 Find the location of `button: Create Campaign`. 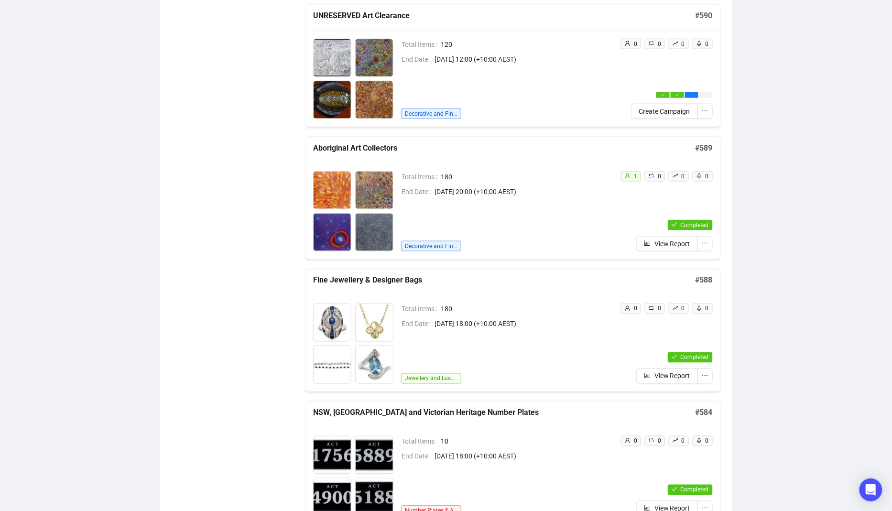

button: Create Campaign is located at coordinates (664, 111).